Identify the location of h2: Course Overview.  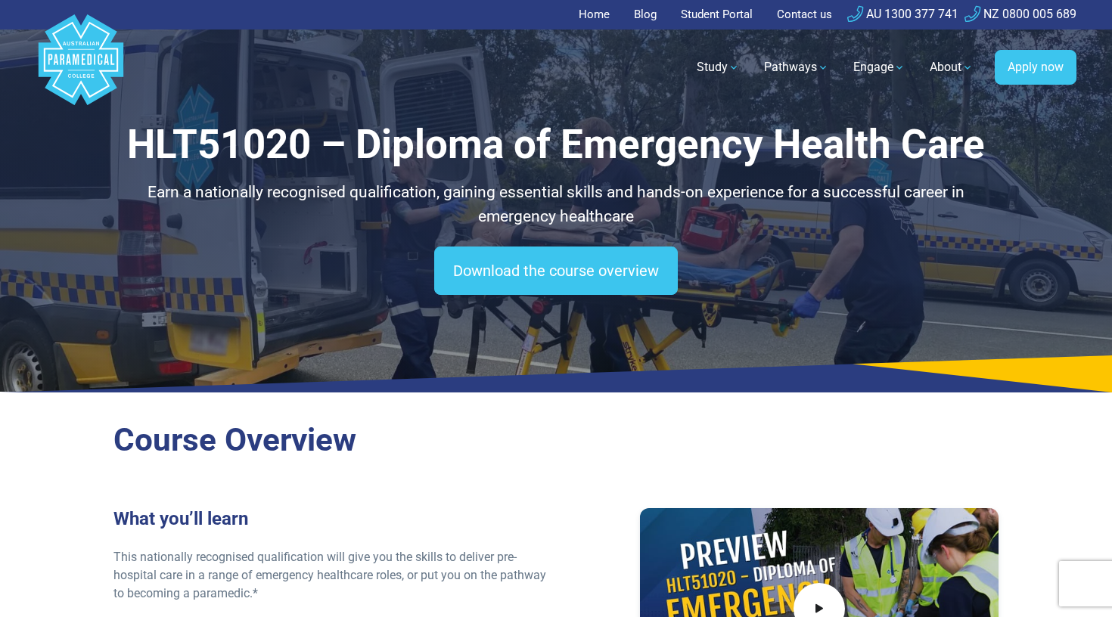
(556, 440).